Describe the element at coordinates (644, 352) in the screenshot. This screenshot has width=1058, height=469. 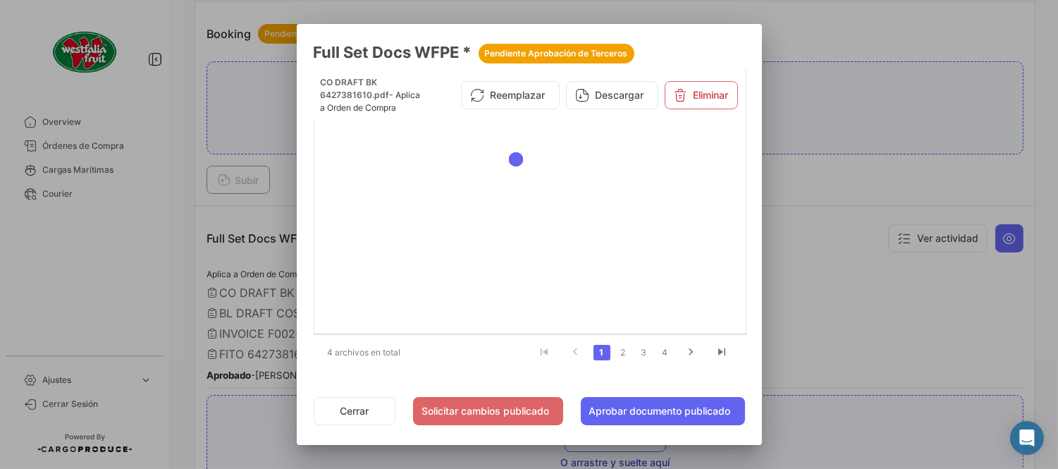
I see `li: page 3` at that location.